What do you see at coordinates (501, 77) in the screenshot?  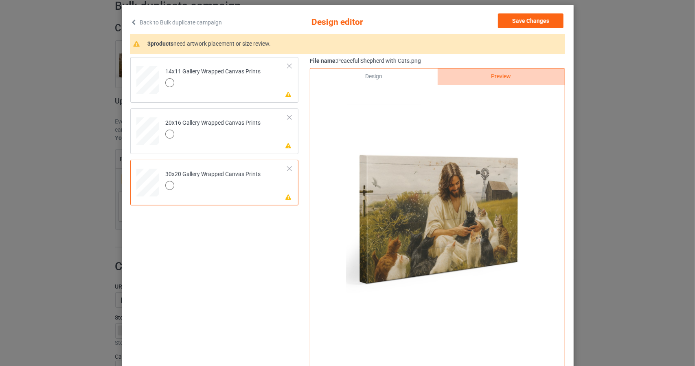 I see `div: Preview` at bounding box center [501, 77].